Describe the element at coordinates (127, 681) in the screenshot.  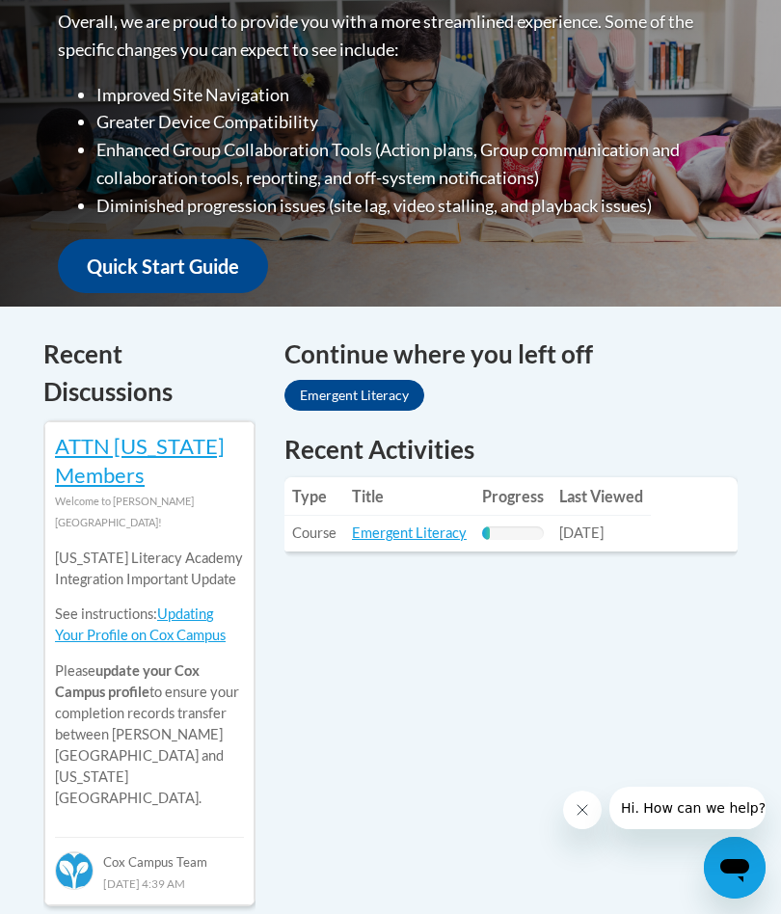
I see `b: update your Cox Campus profile` at that location.